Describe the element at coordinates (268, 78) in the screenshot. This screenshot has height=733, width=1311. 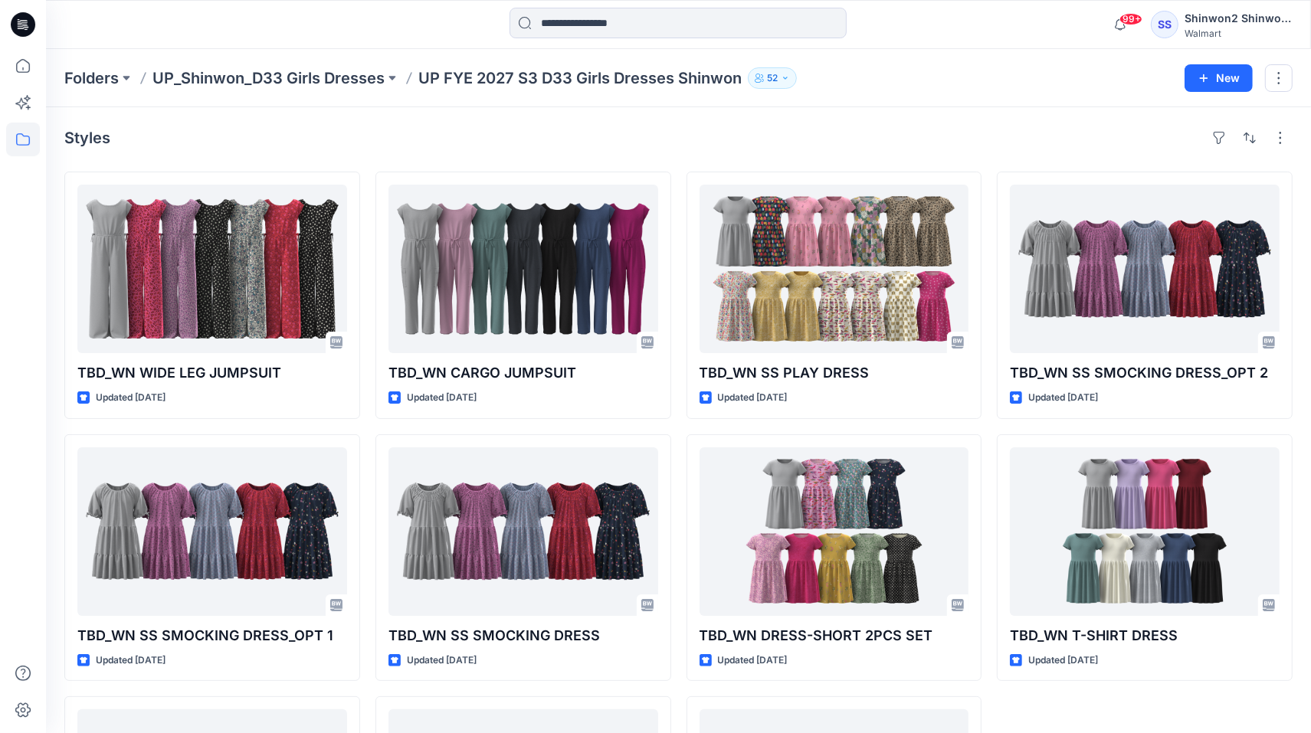
I see `p: UP_Shinwon_D33 Girls Dresses` at that location.